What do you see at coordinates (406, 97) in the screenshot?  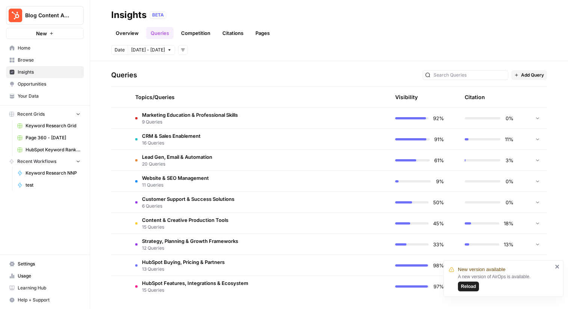 I see `div: Visibility` at bounding box center [406, 97].